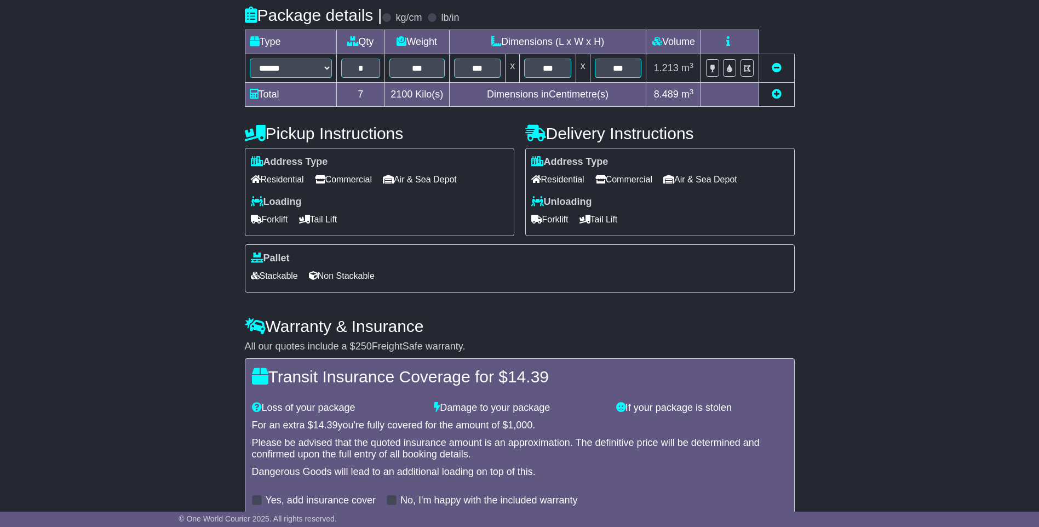  I want to click on label: Loading, so click(276, 202).